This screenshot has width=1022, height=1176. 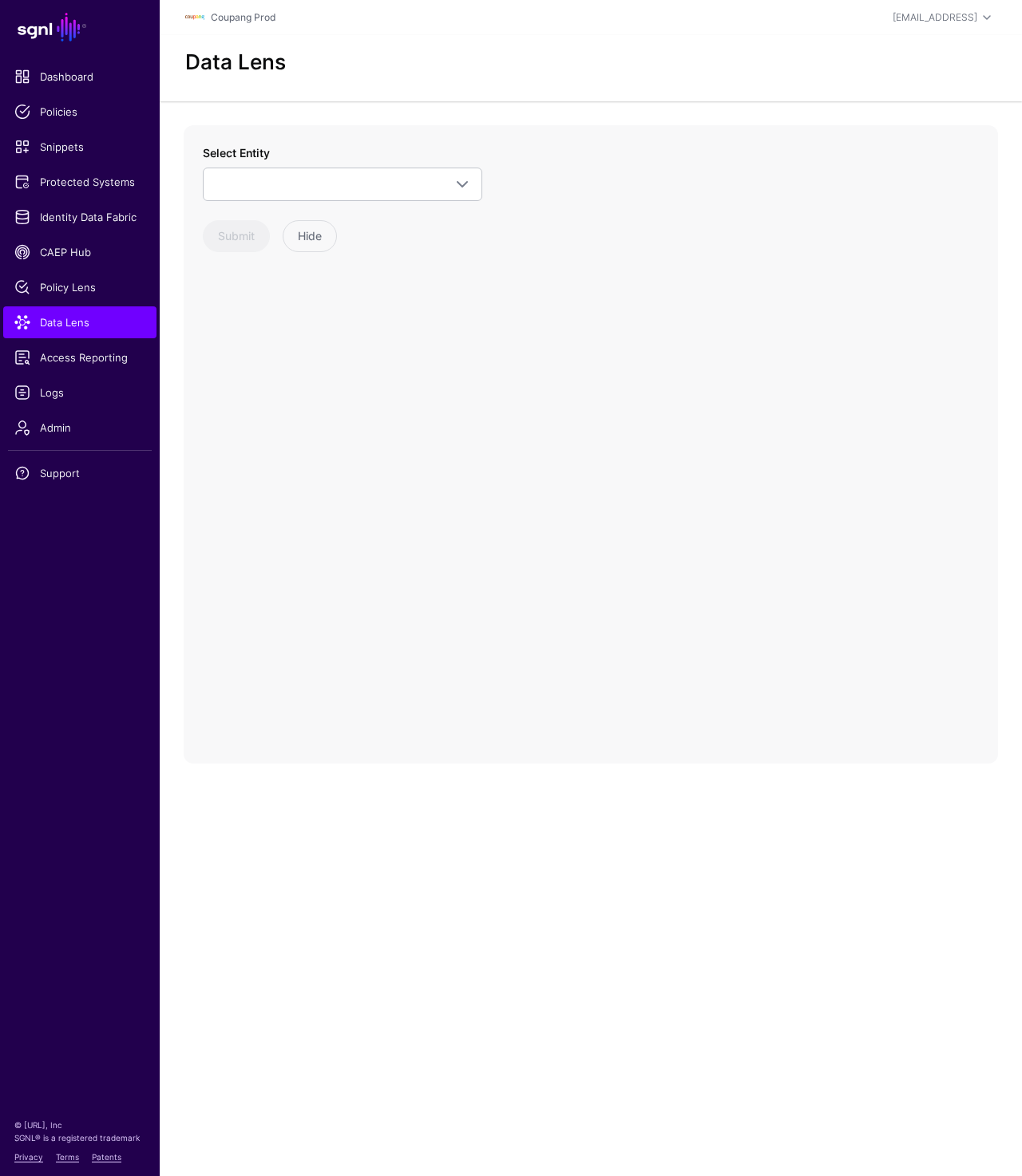 I want to click on a: Logs, so click(x=80, y=392).